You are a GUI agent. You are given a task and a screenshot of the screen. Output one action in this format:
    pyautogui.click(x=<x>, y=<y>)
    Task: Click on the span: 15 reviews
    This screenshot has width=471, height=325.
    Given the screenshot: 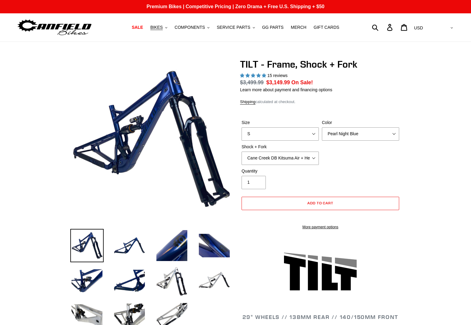 What is the action you would take?
    pyautogui.click(x=278, y=76)
    